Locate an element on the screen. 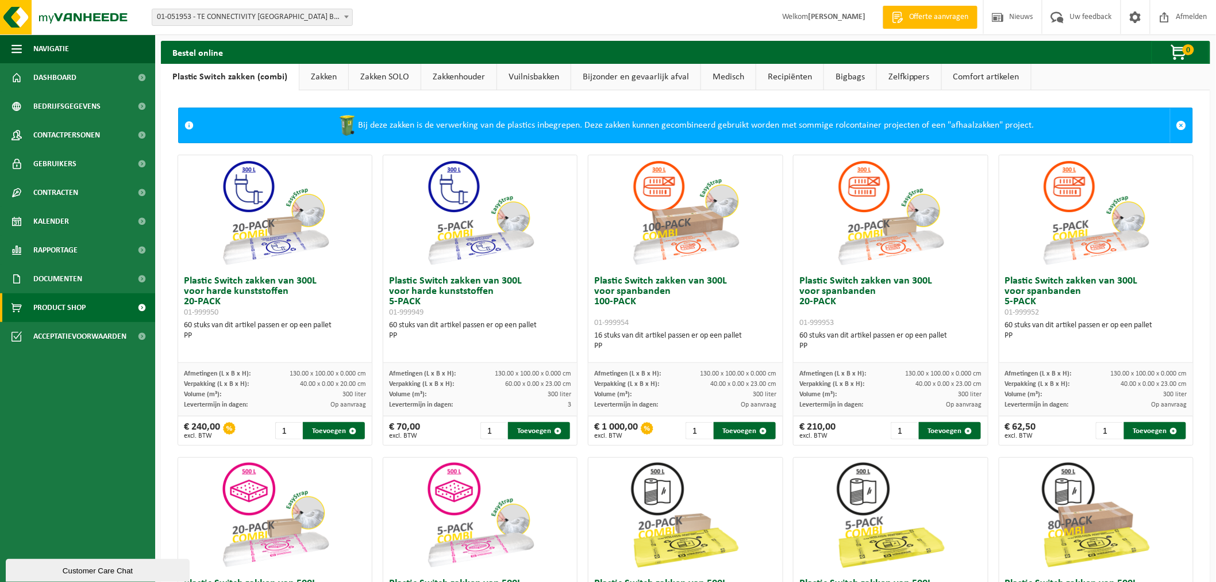  span: Contactpersonen is located at coordinates (67, 135).